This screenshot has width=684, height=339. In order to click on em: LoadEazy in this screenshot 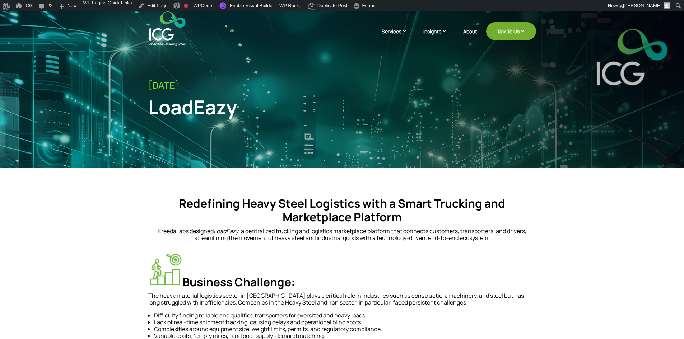, I will do `click(226, 231)`.